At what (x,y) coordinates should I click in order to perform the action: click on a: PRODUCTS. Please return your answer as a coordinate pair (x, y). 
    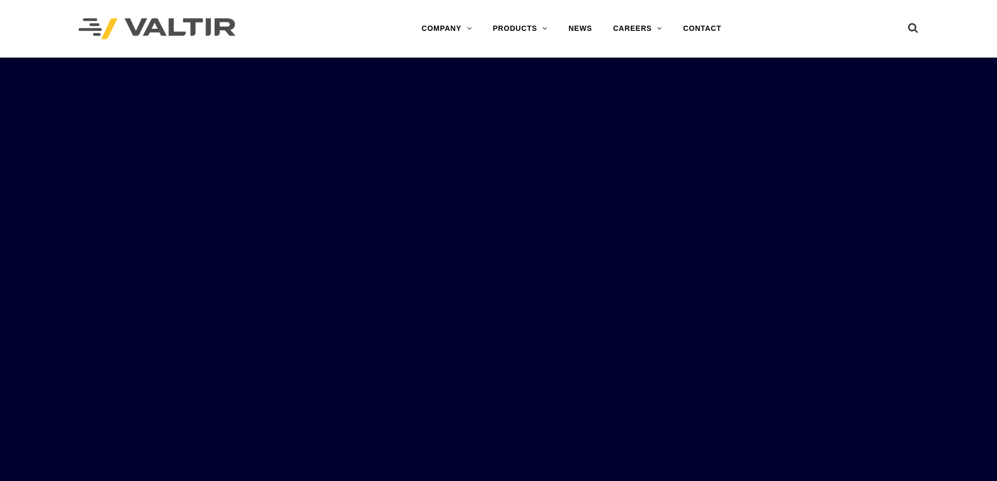
    Looking at the image, I should click on (520, 29).